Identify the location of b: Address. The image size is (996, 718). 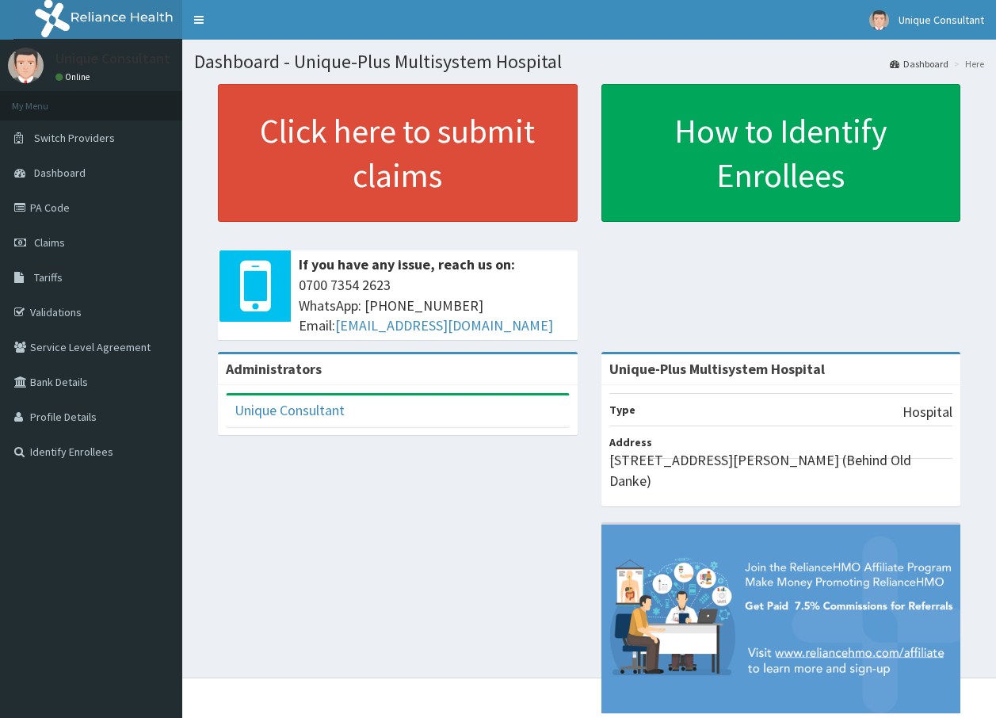
(631, 442).